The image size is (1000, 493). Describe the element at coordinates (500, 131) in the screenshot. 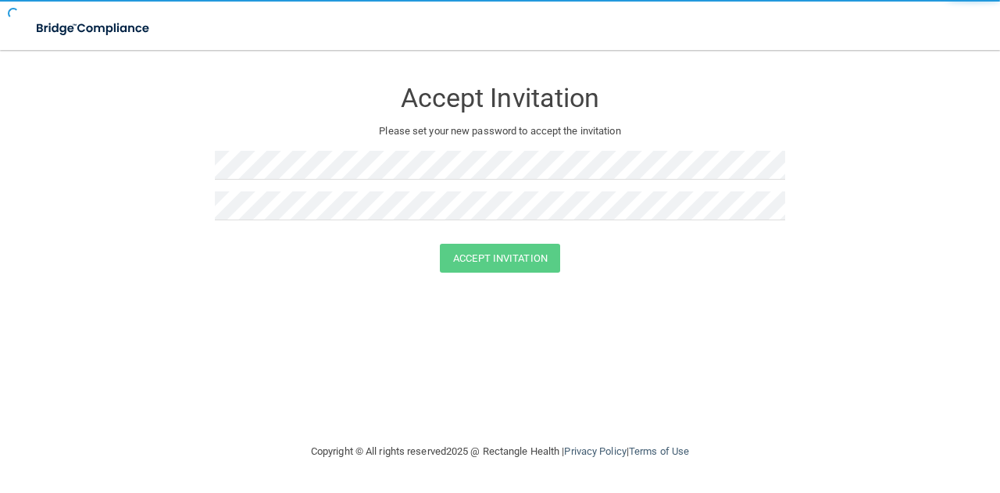

I see `p: Please set your new password to accept the invitation` at that location.